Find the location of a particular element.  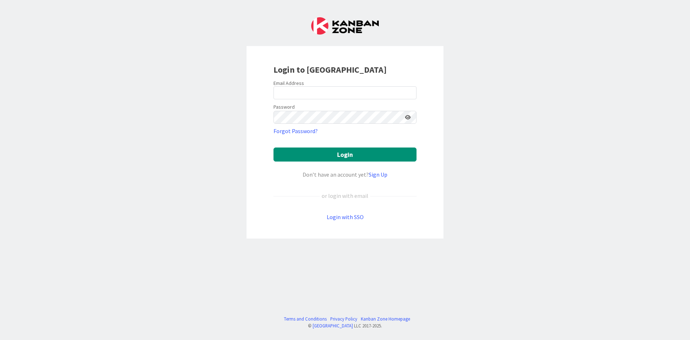

div: Don’t have an account yet? is located at coordinates (345, 174).